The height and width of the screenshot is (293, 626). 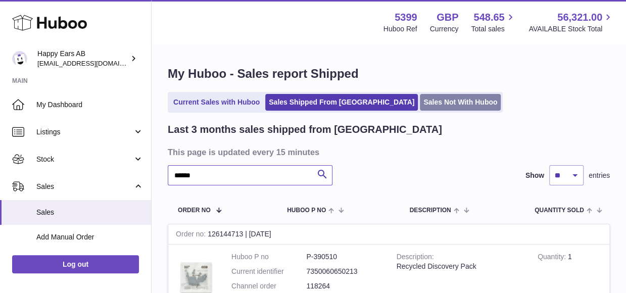 What do you see at coordinates (599, 175) in the screenshot?
I see `span: entries` at bounding box center [599, 175].